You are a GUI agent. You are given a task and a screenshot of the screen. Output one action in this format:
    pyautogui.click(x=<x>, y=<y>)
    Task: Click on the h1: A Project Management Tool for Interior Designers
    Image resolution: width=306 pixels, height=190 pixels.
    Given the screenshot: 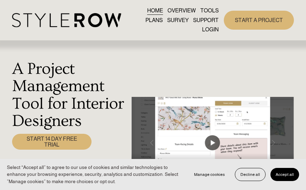 What is the action you would take?
    pyautogui.click(x=69, y=95)
    